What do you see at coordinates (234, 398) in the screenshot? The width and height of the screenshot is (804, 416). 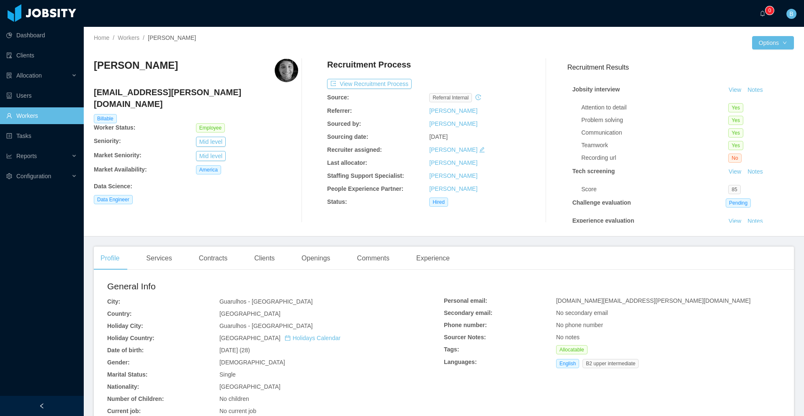 I see `span: No children` at bounding box center [234, 398].